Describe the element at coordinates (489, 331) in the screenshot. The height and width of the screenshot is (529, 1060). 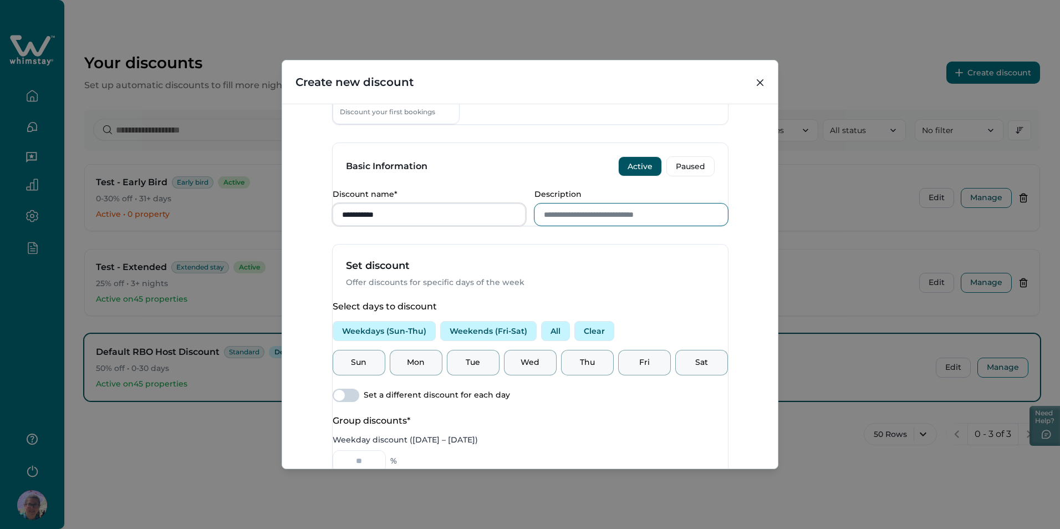
I see `button: Weekends (Fri-Sat)` at that location.